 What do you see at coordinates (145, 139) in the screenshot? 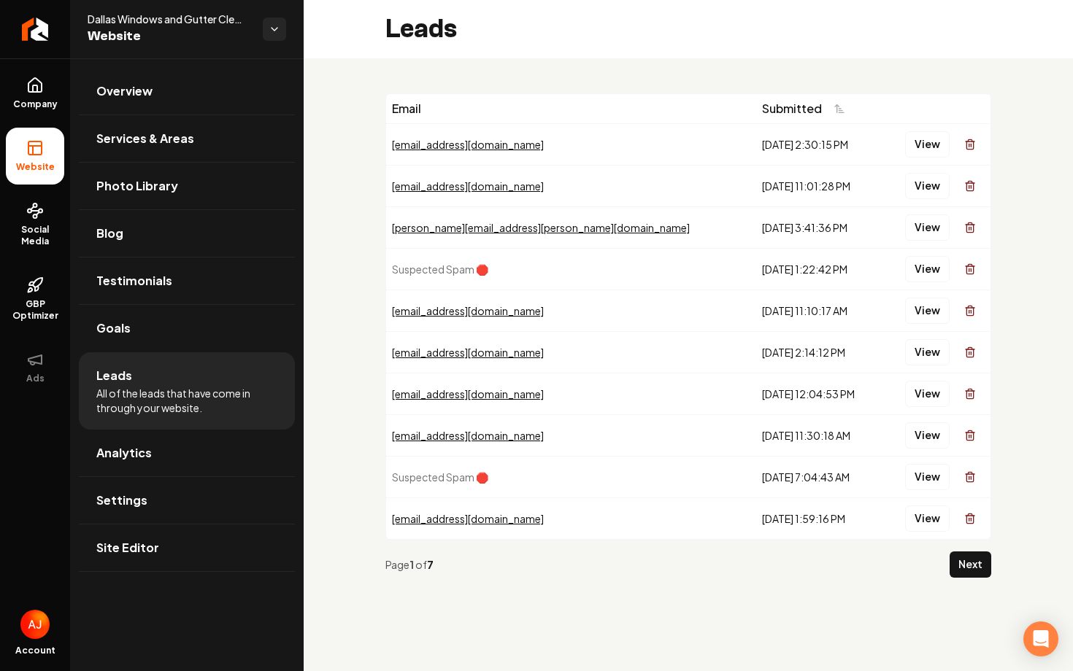
I see `span: Services & Areas` at bounding box center [145, 139].